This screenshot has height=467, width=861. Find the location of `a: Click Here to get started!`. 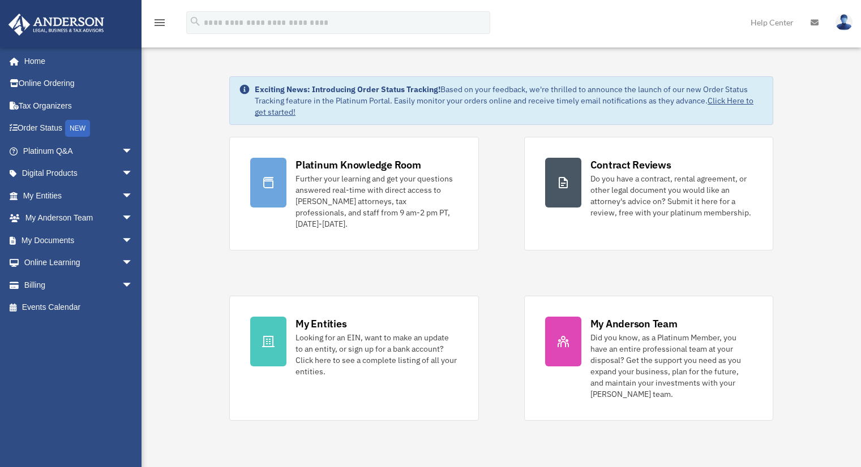

a: Click Here to get started! is located at coordinates (504, 106).